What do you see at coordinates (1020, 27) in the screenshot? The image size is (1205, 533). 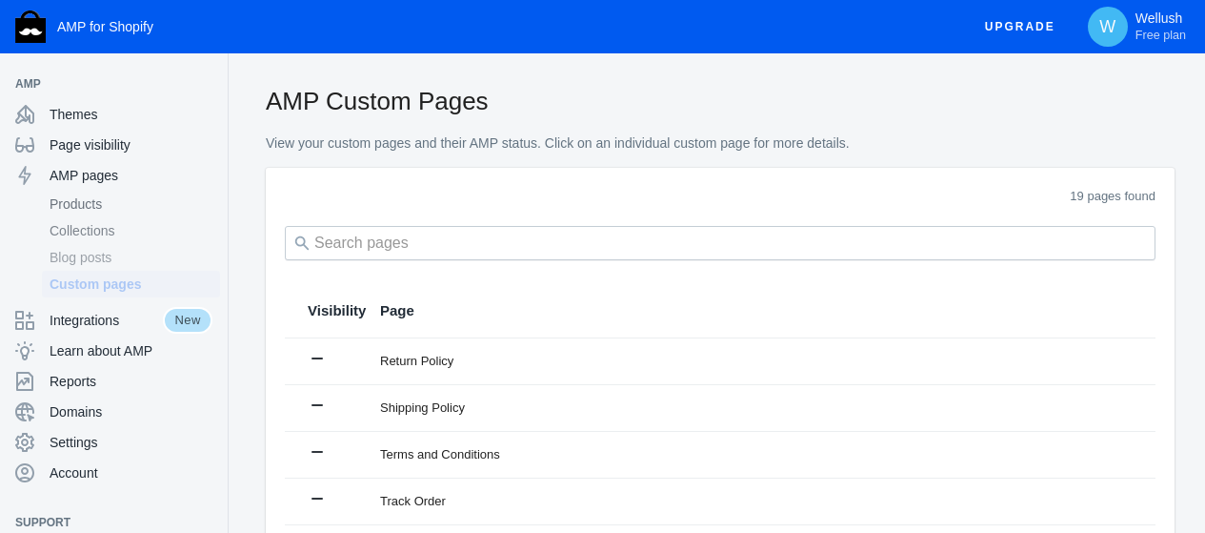 I see `span: Upgrade` at bounding box center [1020, 27].